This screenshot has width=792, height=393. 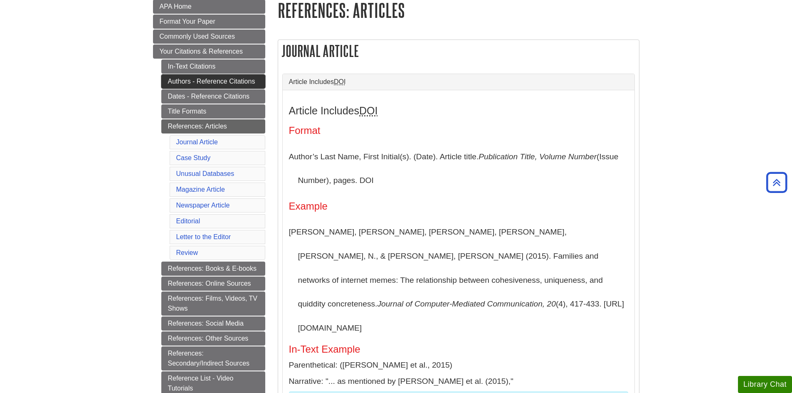 What do you see at coordinates (209, 22) in the screenshot?
I see `a: Format Your Paper` at bounding box center [209, 22].